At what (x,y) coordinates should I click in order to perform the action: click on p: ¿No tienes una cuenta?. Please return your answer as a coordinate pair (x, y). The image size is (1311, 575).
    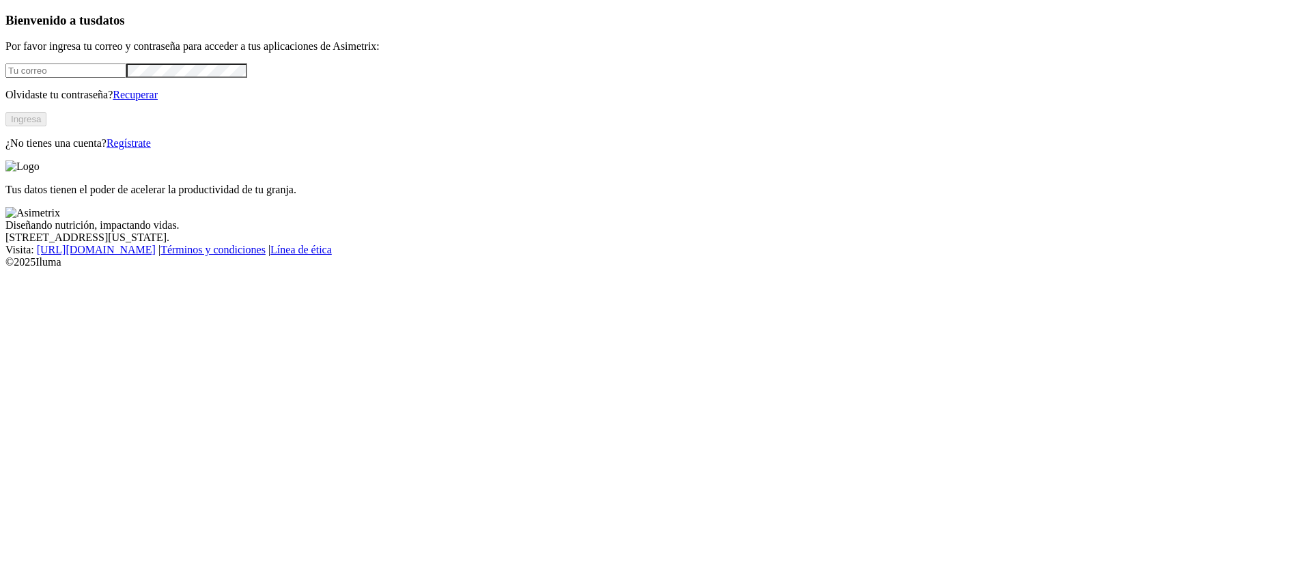
    Looking at the image, I should click on (655, 143).